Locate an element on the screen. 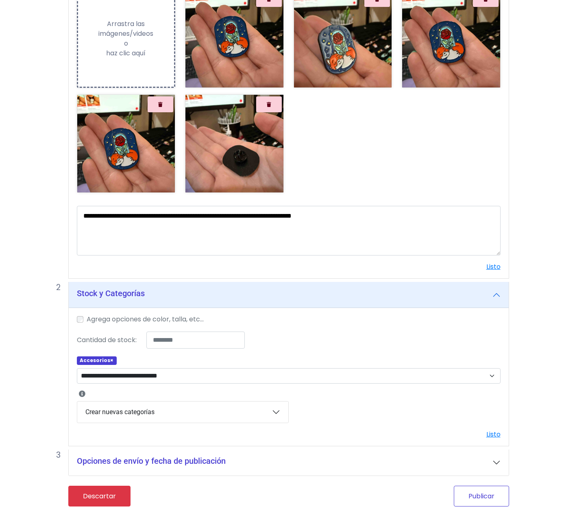 The height and width of the screenshot is (513, 564). button: Crear nuevas categorías is located at coordinates (183, 412).